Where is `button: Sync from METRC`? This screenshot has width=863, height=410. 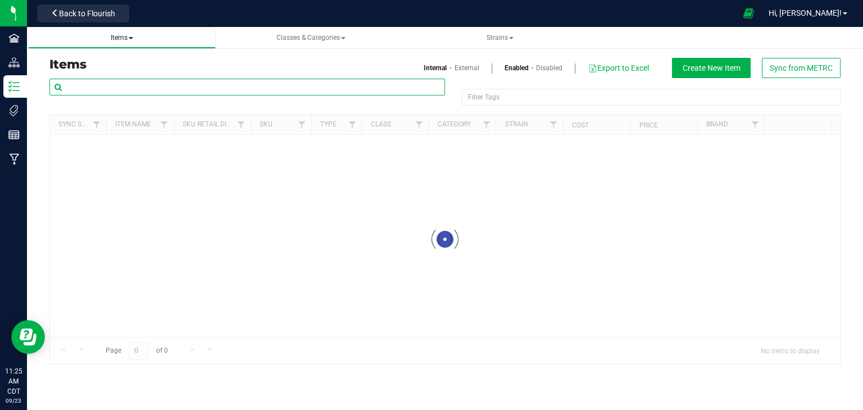 button: Sync from METRC is located at coordinates (801, 68).